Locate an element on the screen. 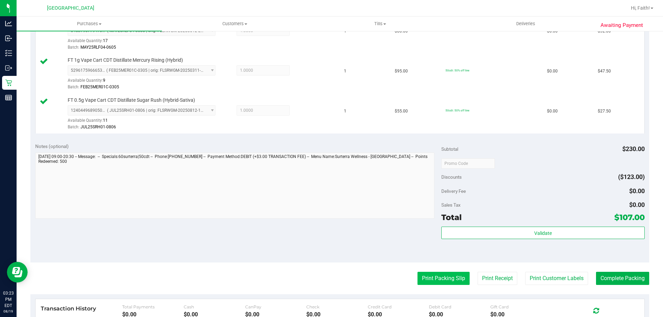 The width and height of the screenshot is (663, 317). span: FT 0.5g Vape Cart CDT Distillate Sugar Rush (Hybrid-Sativa) is located at coordinates (131, 100).